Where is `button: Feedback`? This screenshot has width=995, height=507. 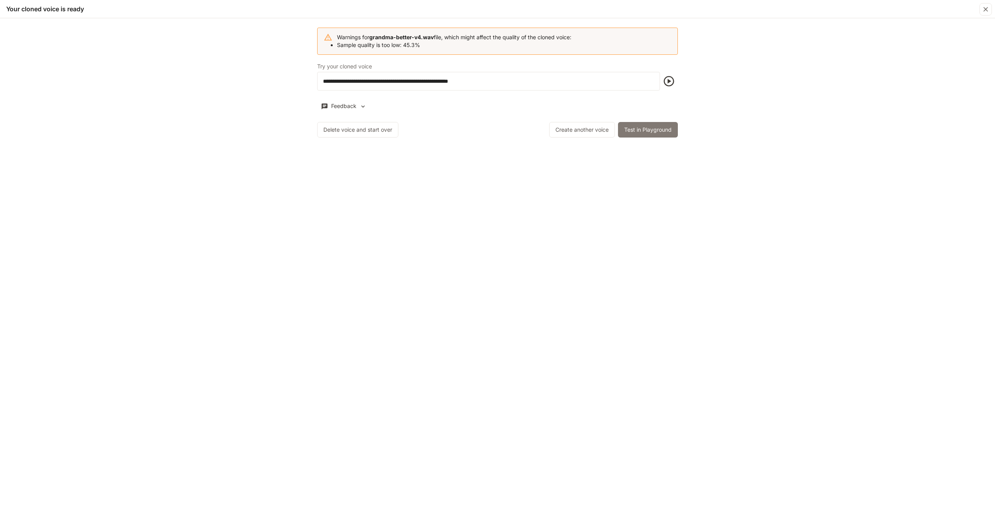 button: Feedback is located at coordinates (344, 106).